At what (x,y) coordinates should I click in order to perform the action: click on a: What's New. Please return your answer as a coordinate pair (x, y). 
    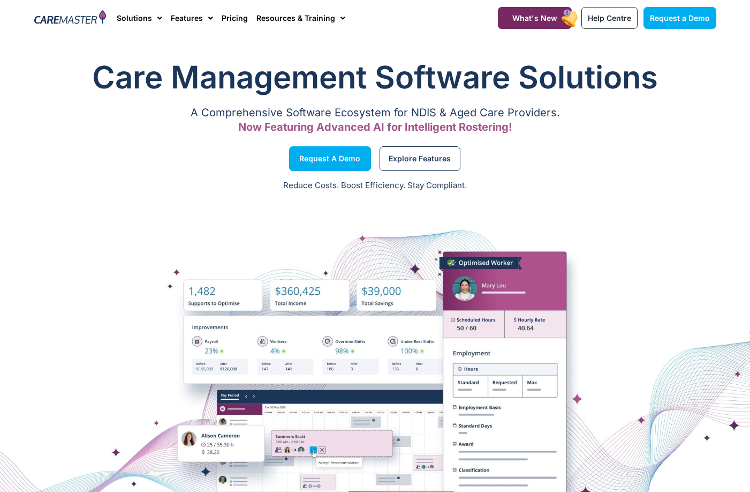
    Looking at the image, I should click on (535, 18).